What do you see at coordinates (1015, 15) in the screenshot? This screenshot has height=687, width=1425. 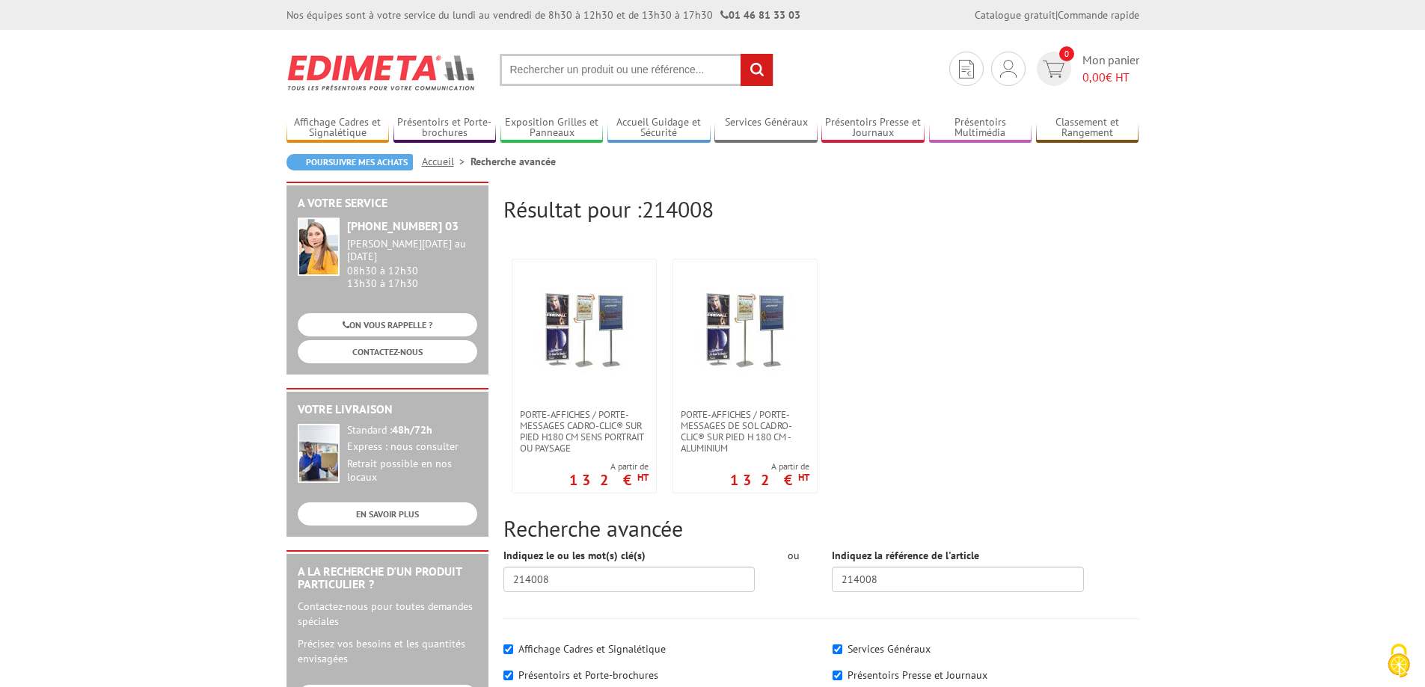 I see `a: Catalogue gratuit` at bounding box center [1015, 15].